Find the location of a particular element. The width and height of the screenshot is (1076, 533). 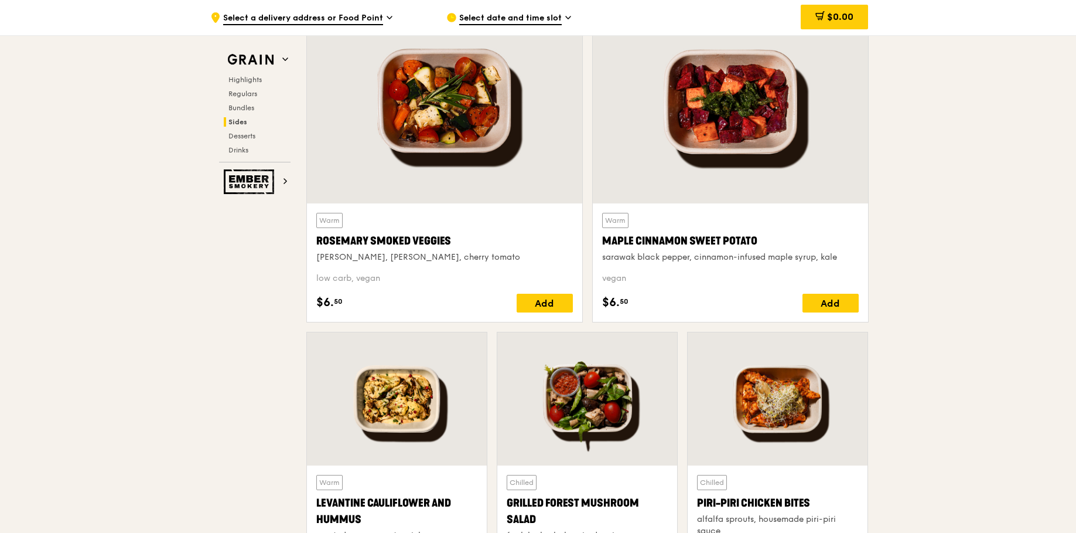

span: $0.00 is located at coordinates (840, 16).